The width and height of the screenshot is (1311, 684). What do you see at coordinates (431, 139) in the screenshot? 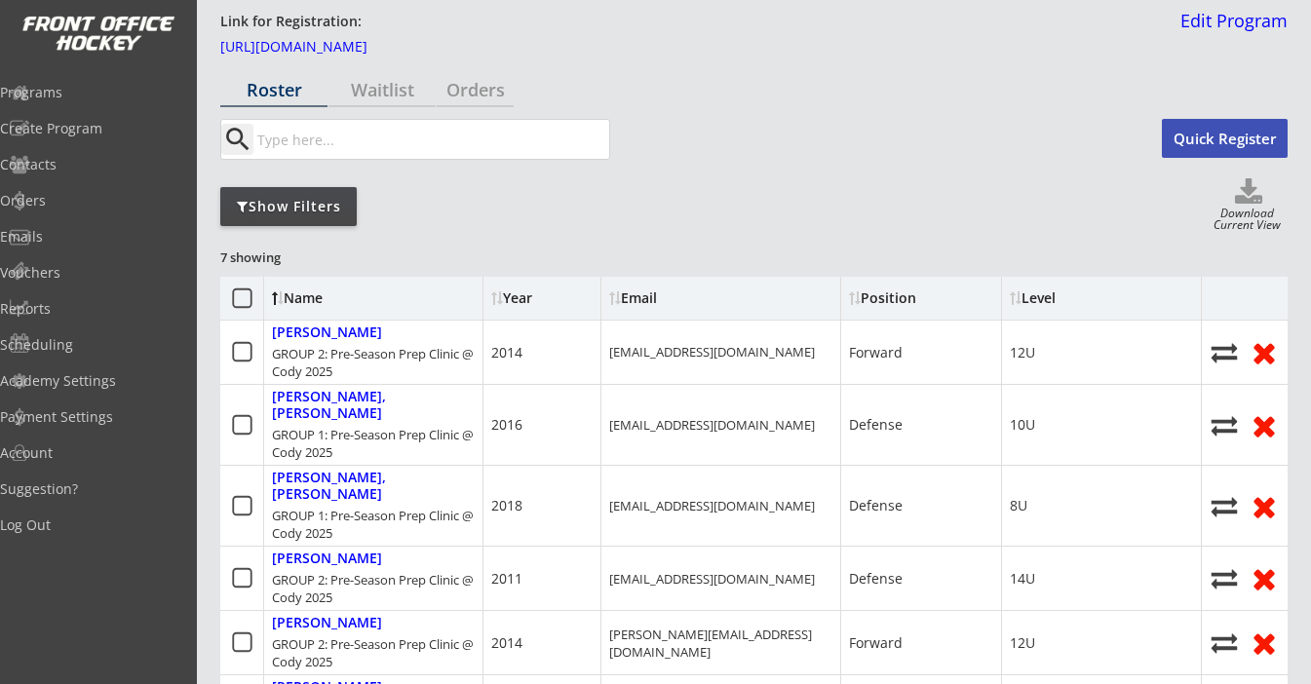
I see `input: Type here...` at bounding box center [431, 139].